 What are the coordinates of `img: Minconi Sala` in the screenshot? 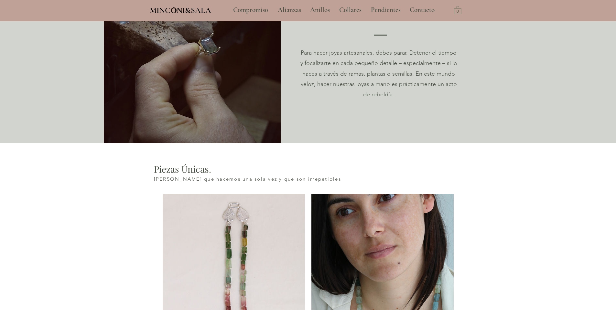 It's located at (174, 10).